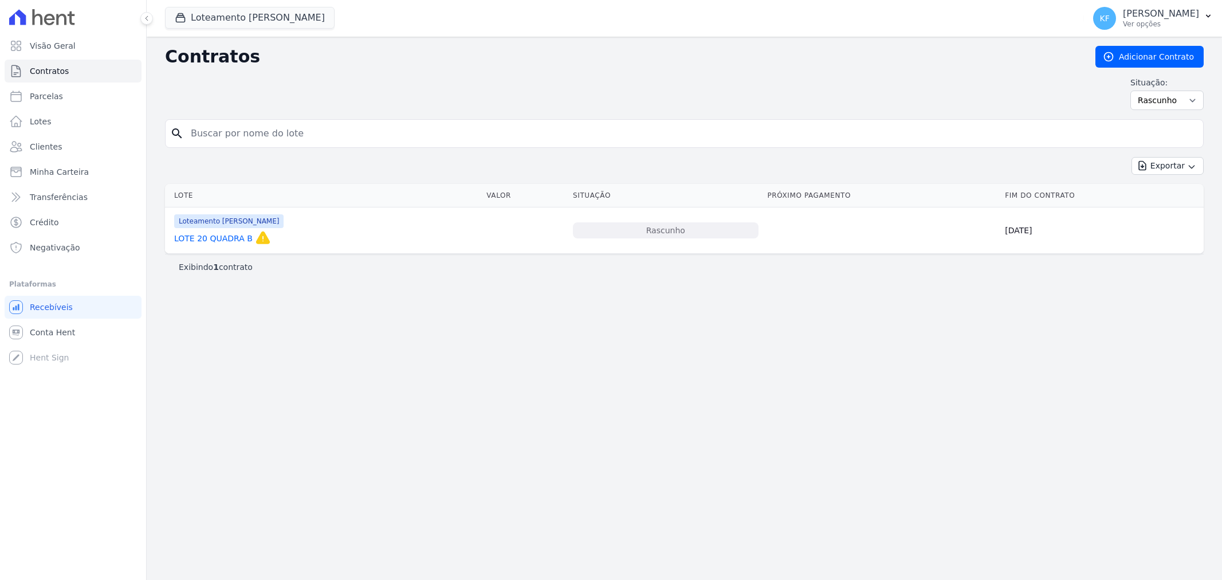 The width and height of the screenshot is (1222, 580). Describe the element at coordinates (665, 230) in the screenshot. I see `div: Rascunho` at that location.